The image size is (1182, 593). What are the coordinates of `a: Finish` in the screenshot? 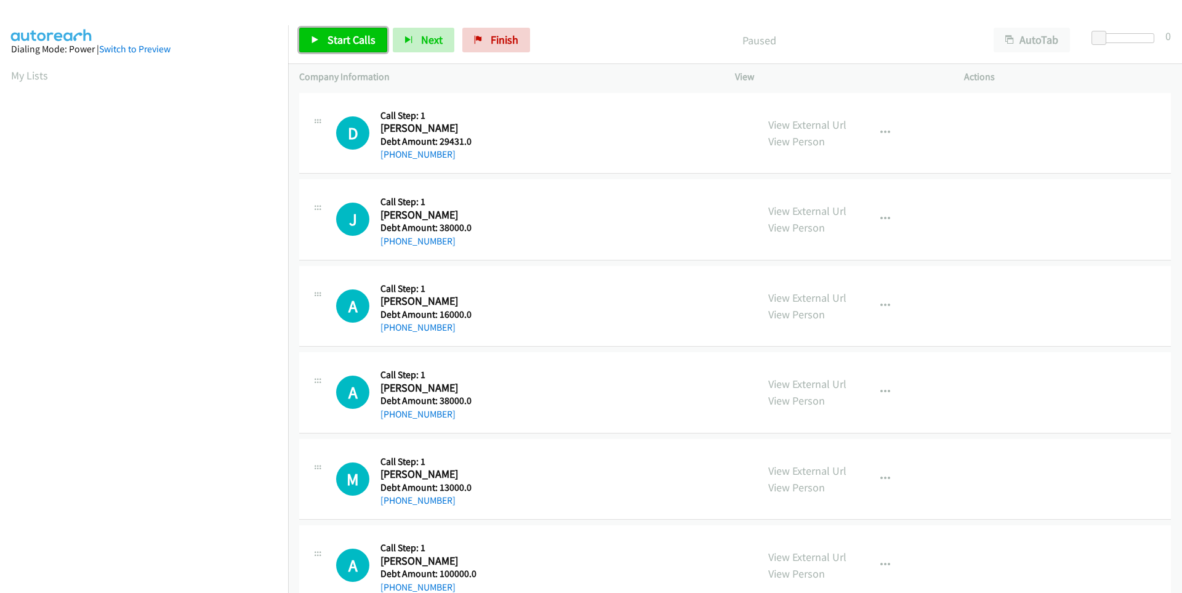 It's located at (496, 40).